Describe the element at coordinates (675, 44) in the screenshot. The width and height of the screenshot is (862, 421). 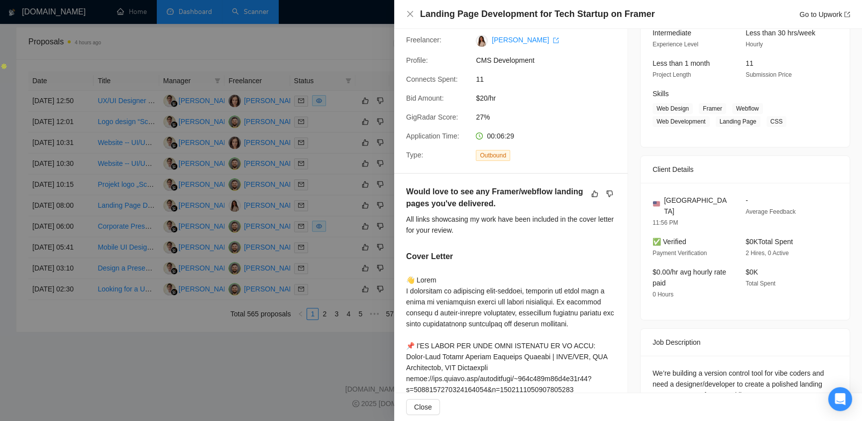
I see `span: Experience Level` at that location.